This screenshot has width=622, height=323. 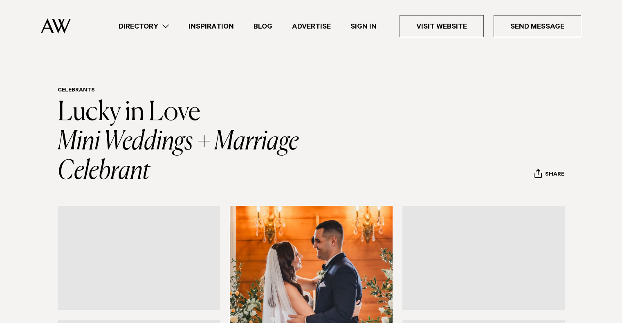 I want to click on a: Visit Website, so click(x=442, y=26).